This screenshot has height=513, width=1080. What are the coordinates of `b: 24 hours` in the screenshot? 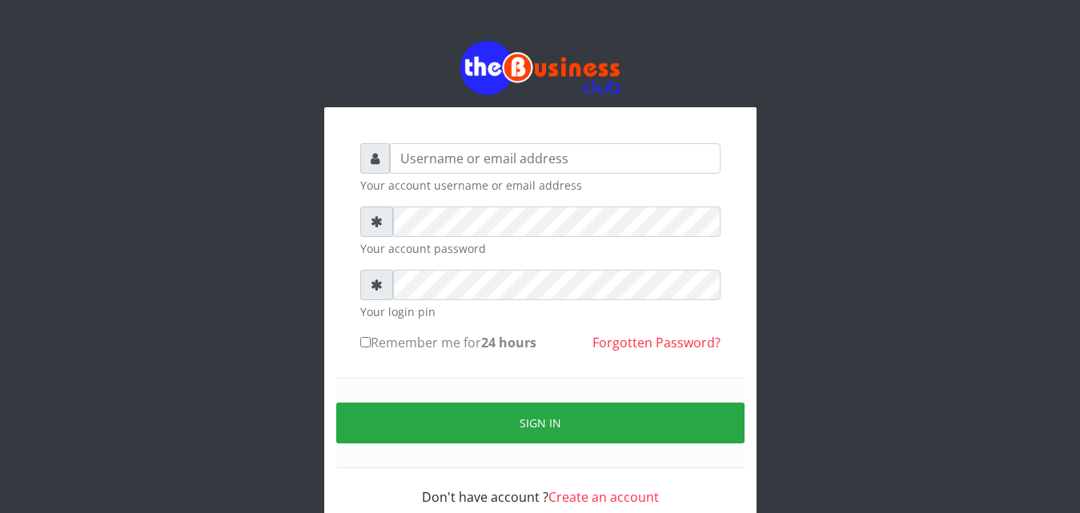 It's located at (509, 343).